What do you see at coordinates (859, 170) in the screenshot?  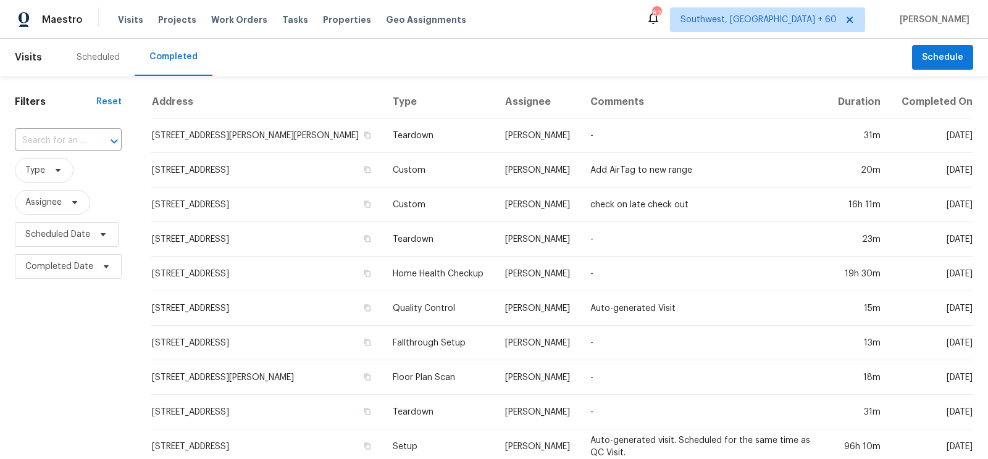 I see `td: 20m` at bounding box center [859, 170].